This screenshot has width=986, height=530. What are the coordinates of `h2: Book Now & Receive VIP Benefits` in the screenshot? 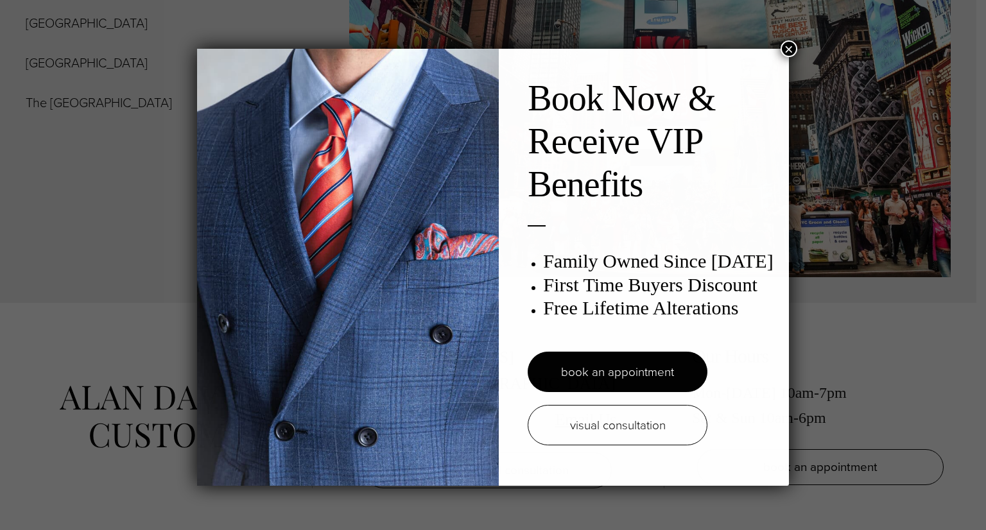 It's located at (651, 142).